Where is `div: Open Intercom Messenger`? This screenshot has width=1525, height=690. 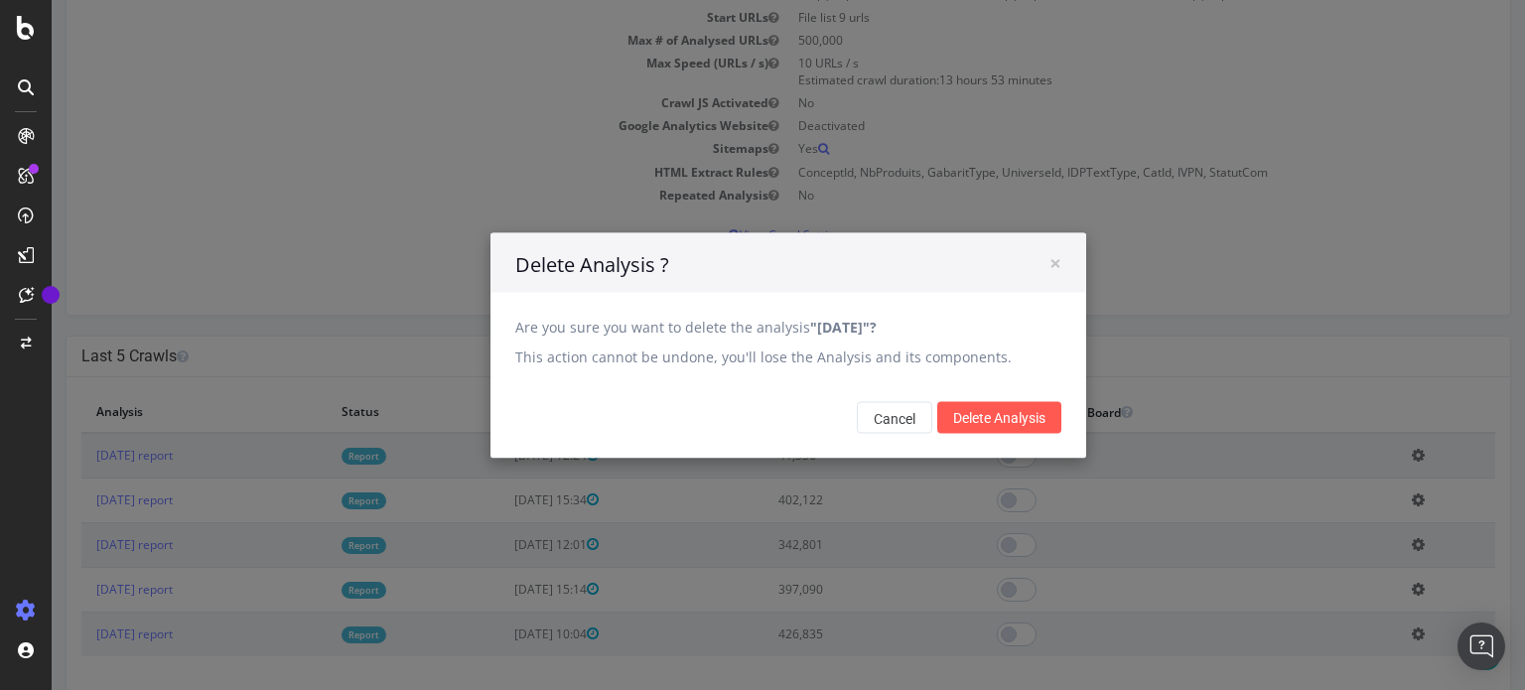
div: Open Intercom Messenger is located at coordinates (1481, 646).